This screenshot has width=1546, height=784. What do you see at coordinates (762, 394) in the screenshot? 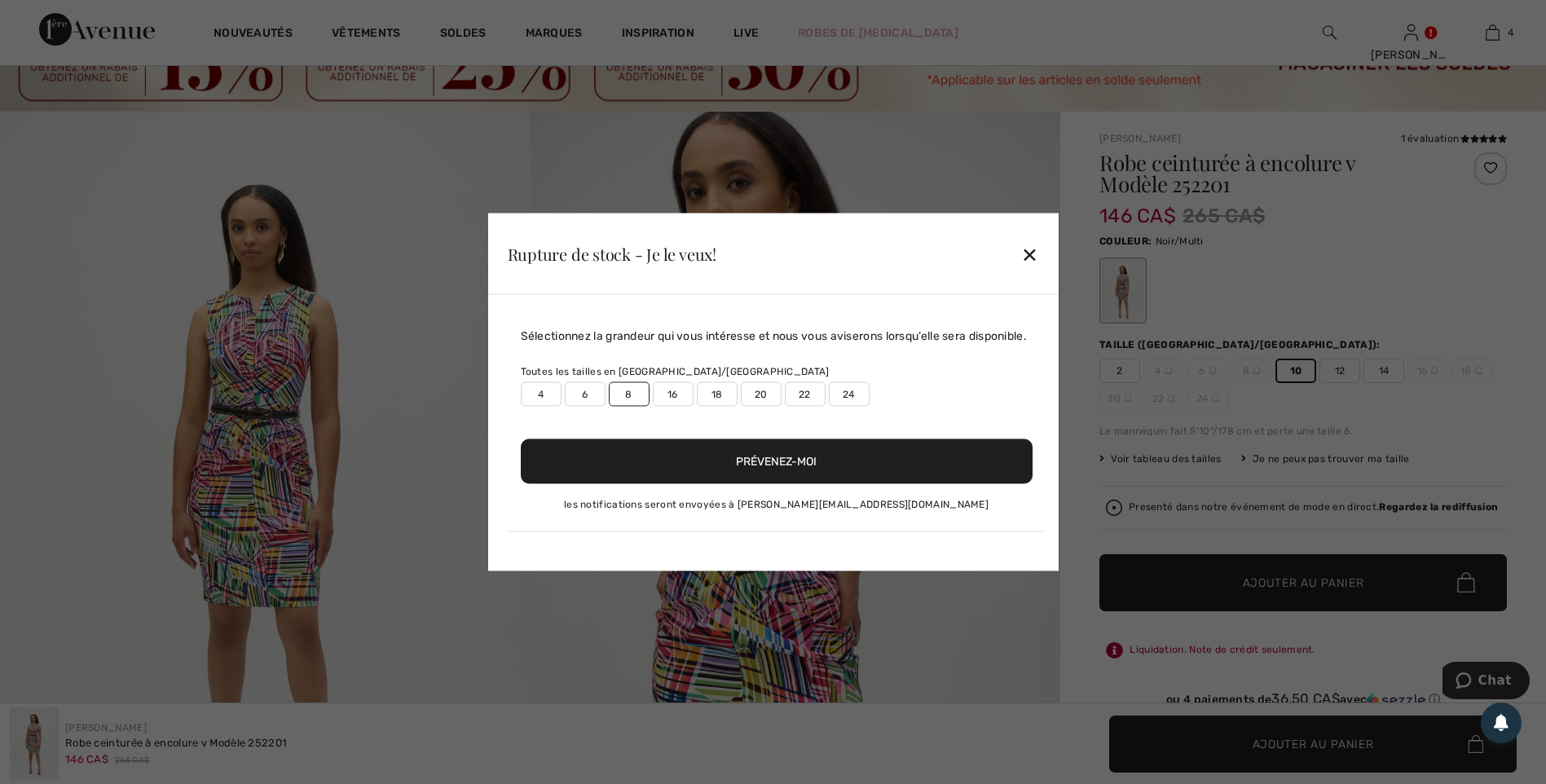
I see `label: 20` at bounding box center [762, 394].